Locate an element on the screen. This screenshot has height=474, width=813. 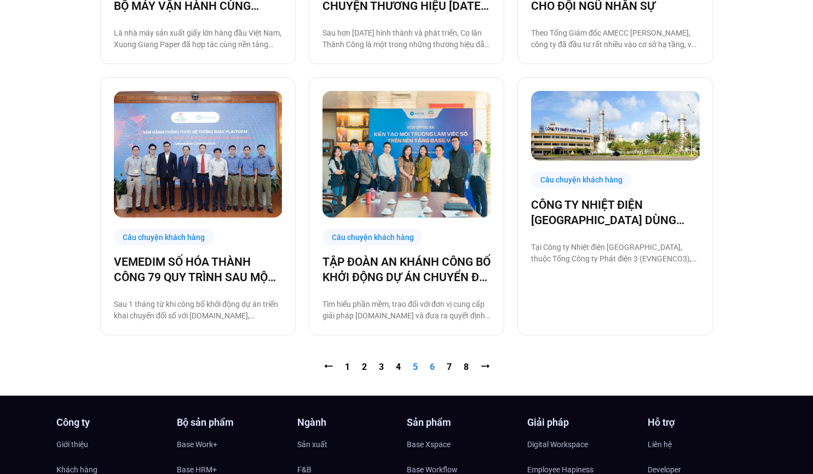
a: Liên hệ is located at coordinates (702, 444).